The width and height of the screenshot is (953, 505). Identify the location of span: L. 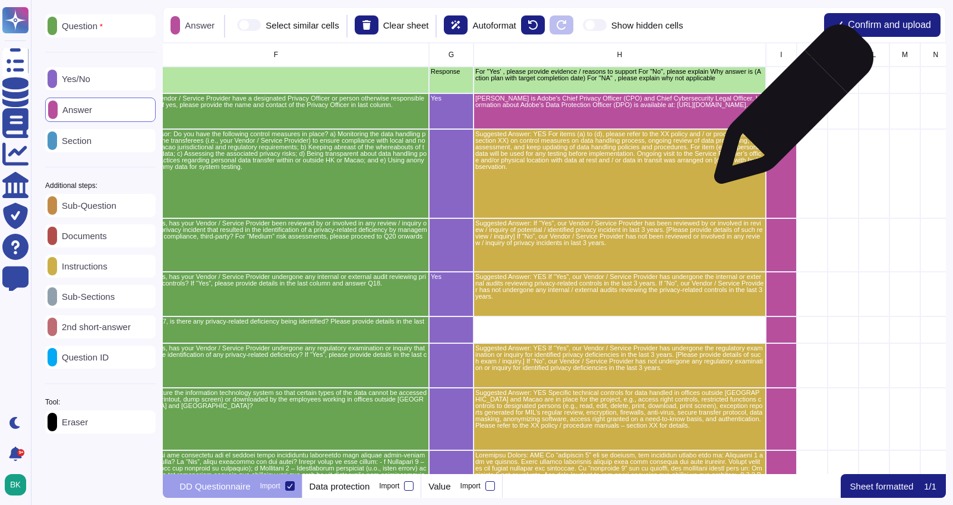
(874, 55).